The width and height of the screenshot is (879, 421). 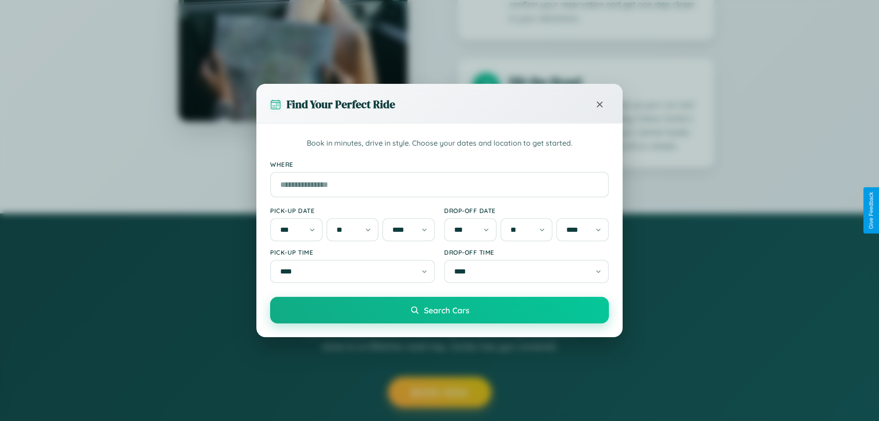 I want to click on label: Drop-off Date, so click(x=527, y=210).